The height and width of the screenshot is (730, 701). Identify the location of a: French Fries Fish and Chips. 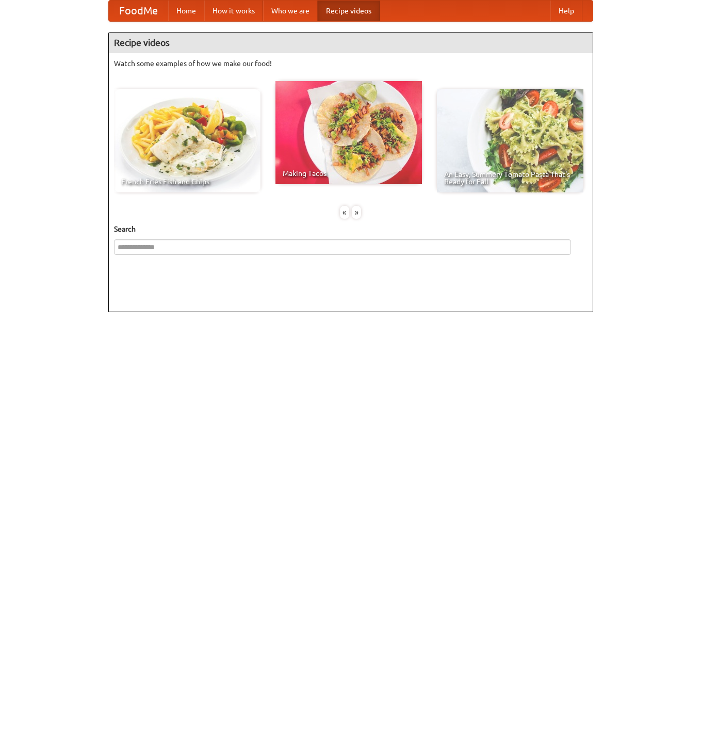
(187, 141).